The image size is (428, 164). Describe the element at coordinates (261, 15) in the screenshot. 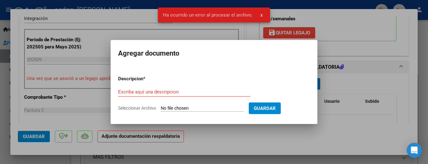

I see `span: x` at that location.